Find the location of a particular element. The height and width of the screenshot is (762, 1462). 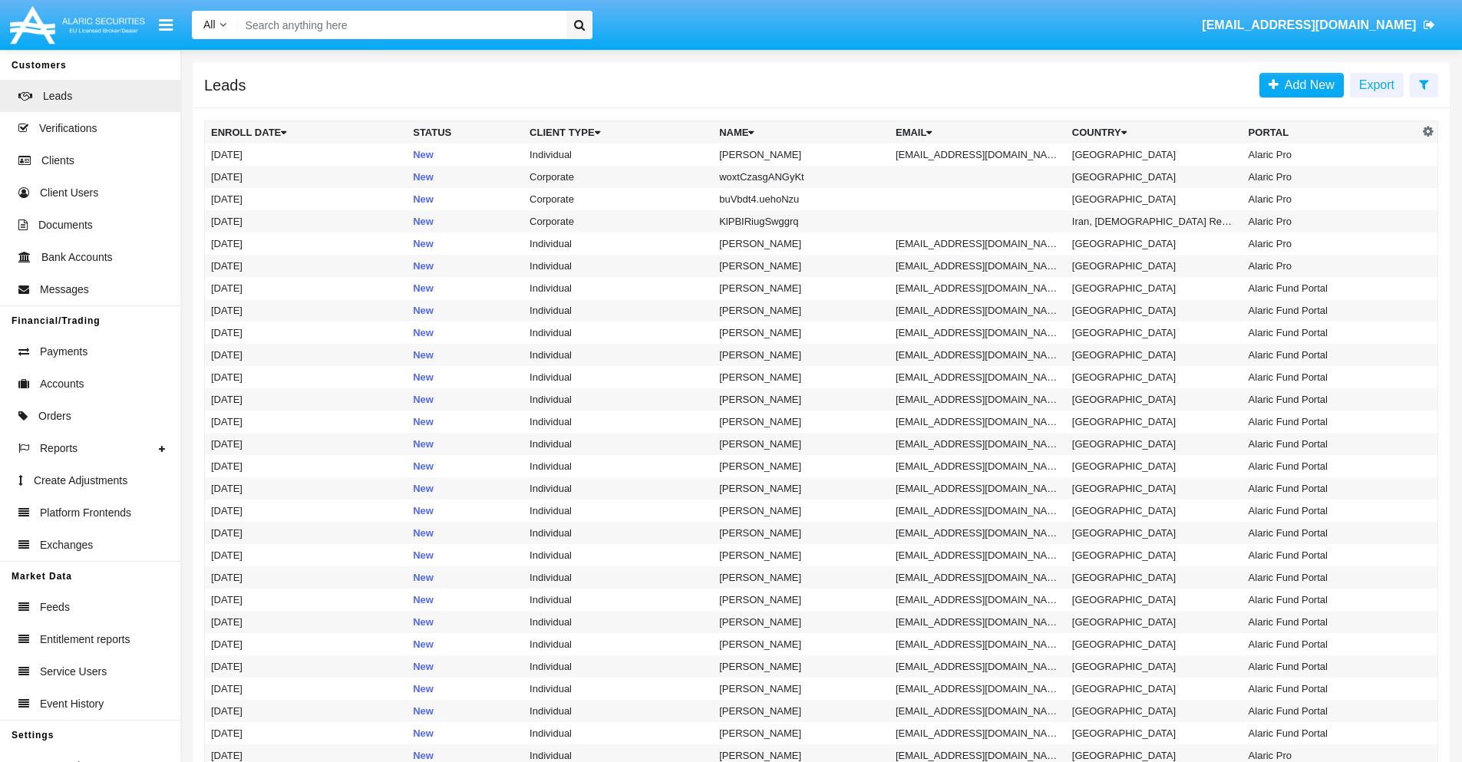

span: Feeds is located at coordinates (54, 607).